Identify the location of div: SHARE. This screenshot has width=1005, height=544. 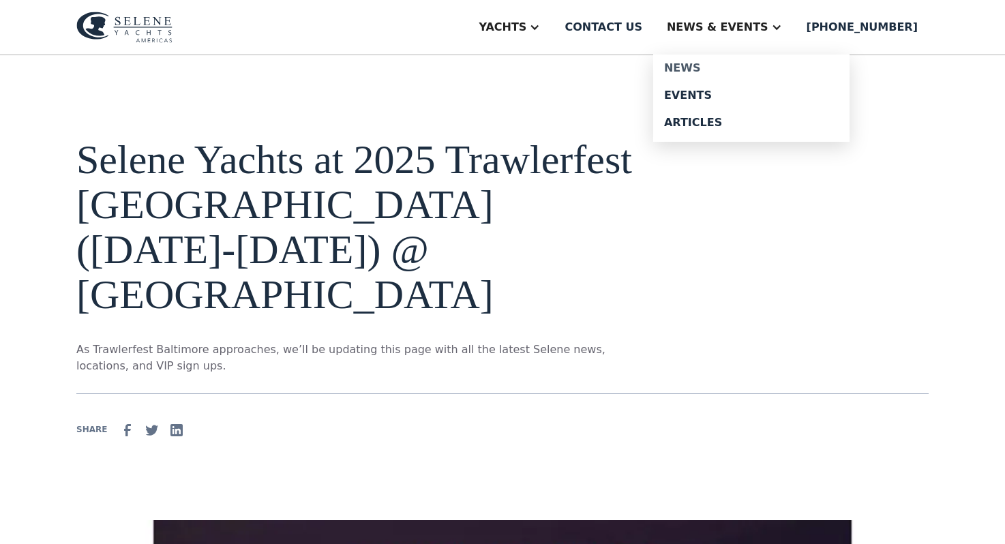
(91, 430).